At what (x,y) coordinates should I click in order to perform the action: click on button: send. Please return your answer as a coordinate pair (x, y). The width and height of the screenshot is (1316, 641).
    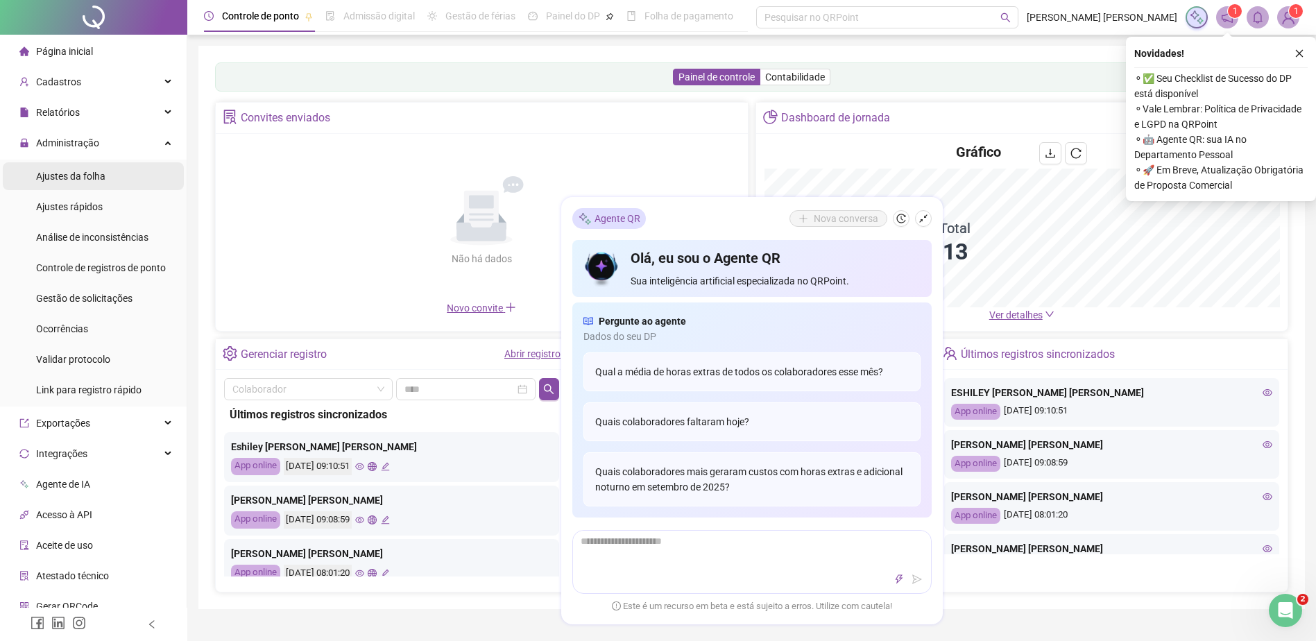
    Looking at the image, I should click on (917, 579).